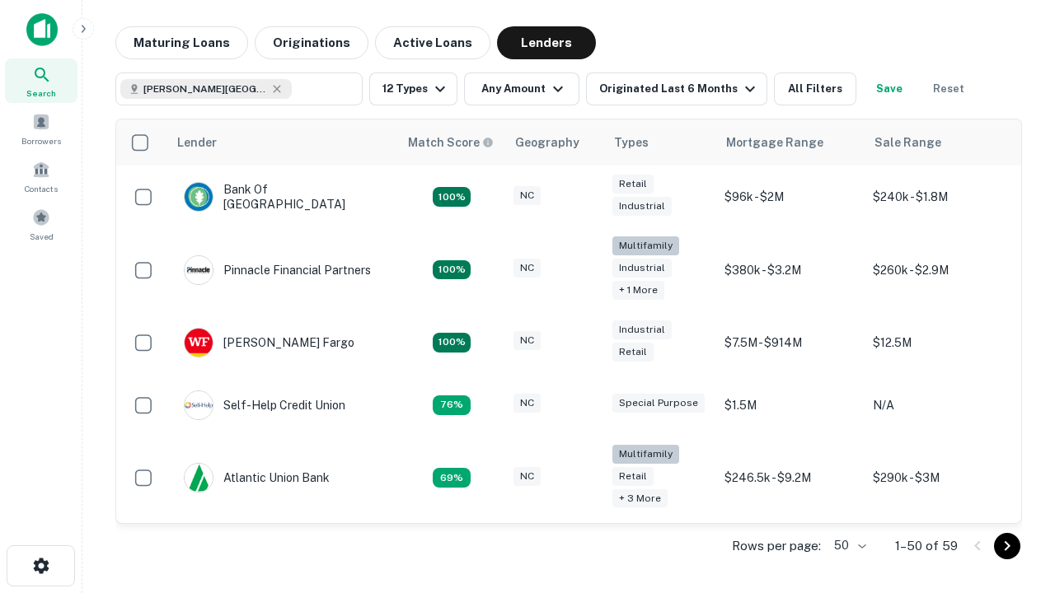 The height and width of the screenshot is (593, 1055). Describe the element at coordinates (939, 405) in the screenshot. I see `td: N/A` at that location.